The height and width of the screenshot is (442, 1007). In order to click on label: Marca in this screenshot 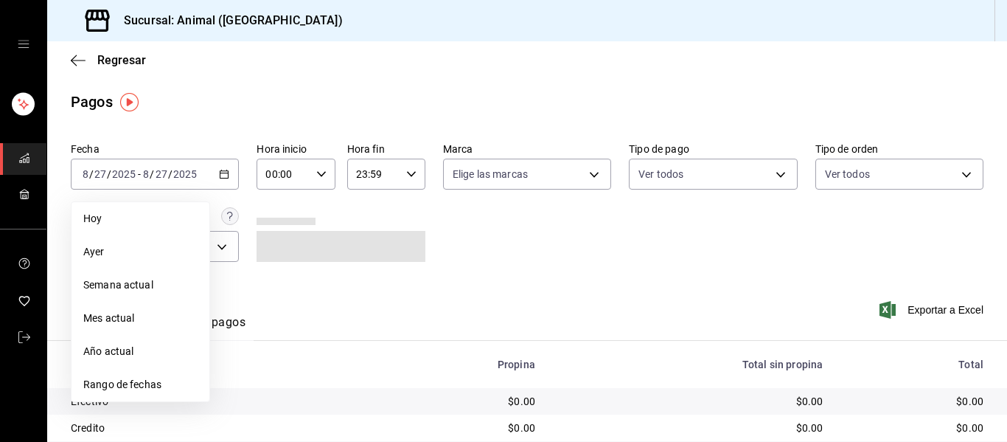, I will do `click(527, 149)`.